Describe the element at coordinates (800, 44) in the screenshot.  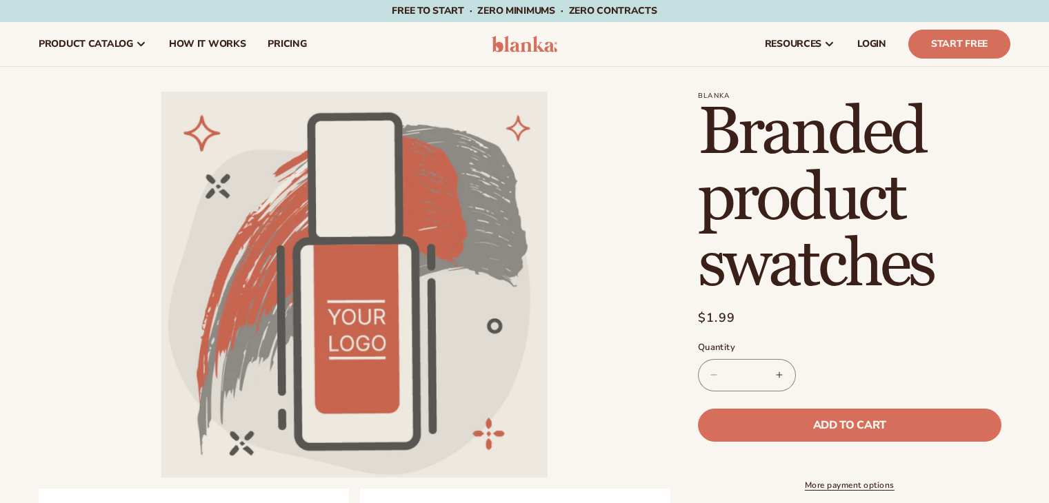
I see `a: resources` at that location.